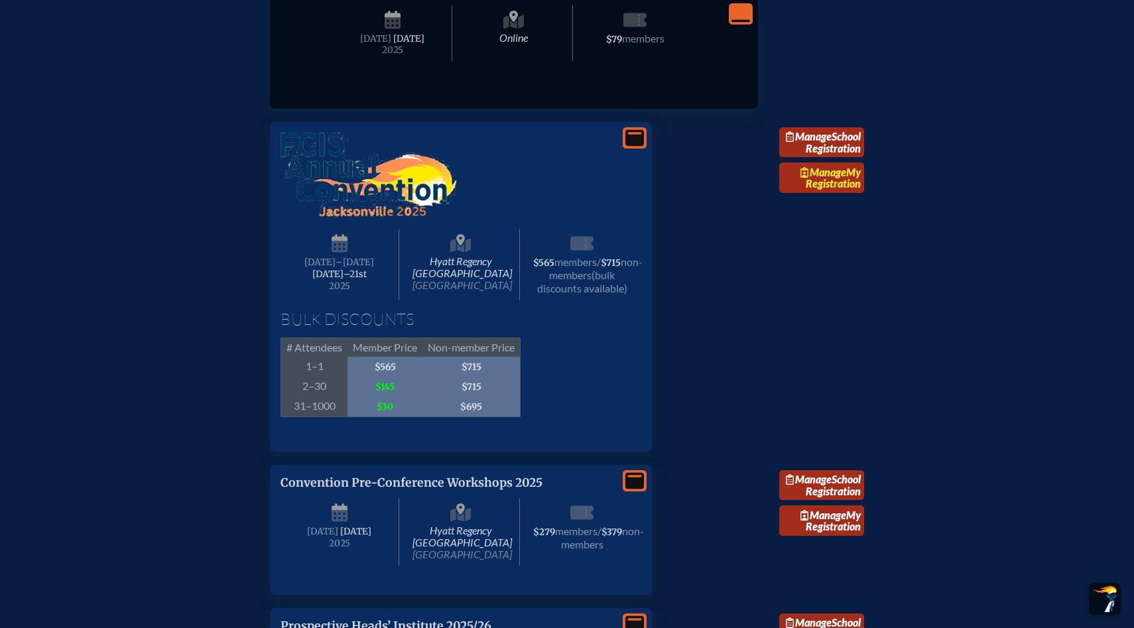 The width and height of the screenshot is (1134, 628). What do you see at coordinates (461, 319) in the screenshot?
I see `h1: Bulk Discounts` at bounding box center [461, 319].